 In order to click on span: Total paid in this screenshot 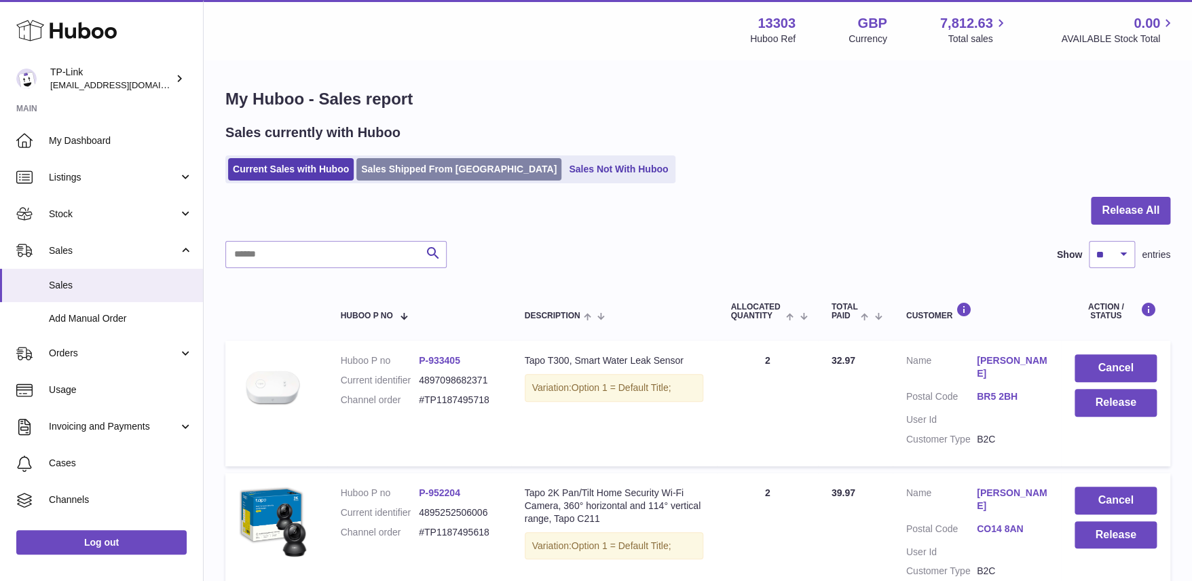, I will do `click(845, 312)`.